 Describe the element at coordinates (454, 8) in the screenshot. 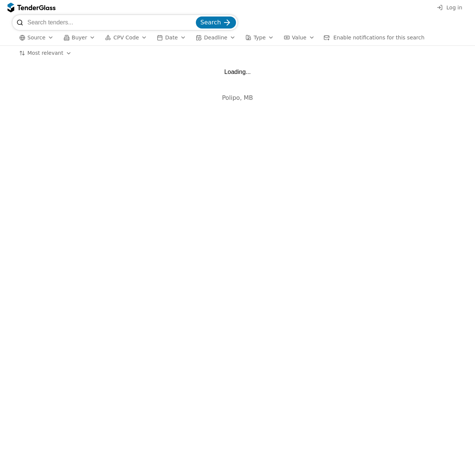

I see `span: Log in` at that location.